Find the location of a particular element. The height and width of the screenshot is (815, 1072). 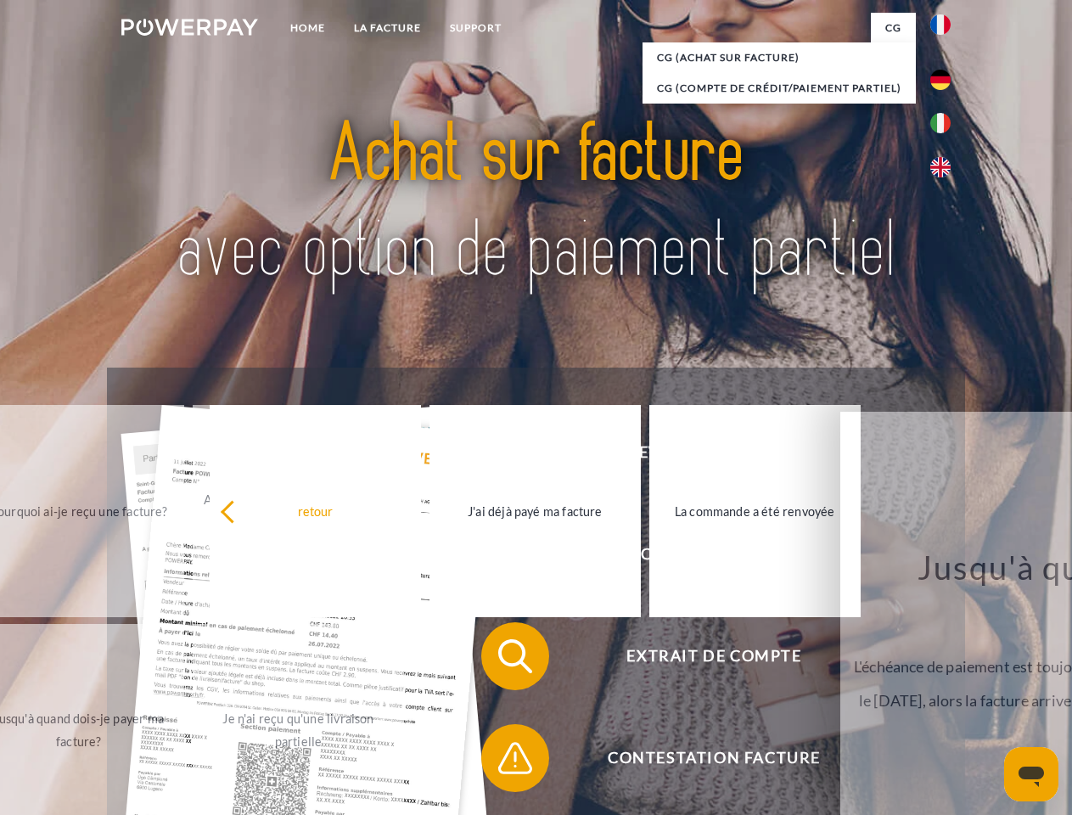

span: Contestation Facture is located at coordinates (714, 758).